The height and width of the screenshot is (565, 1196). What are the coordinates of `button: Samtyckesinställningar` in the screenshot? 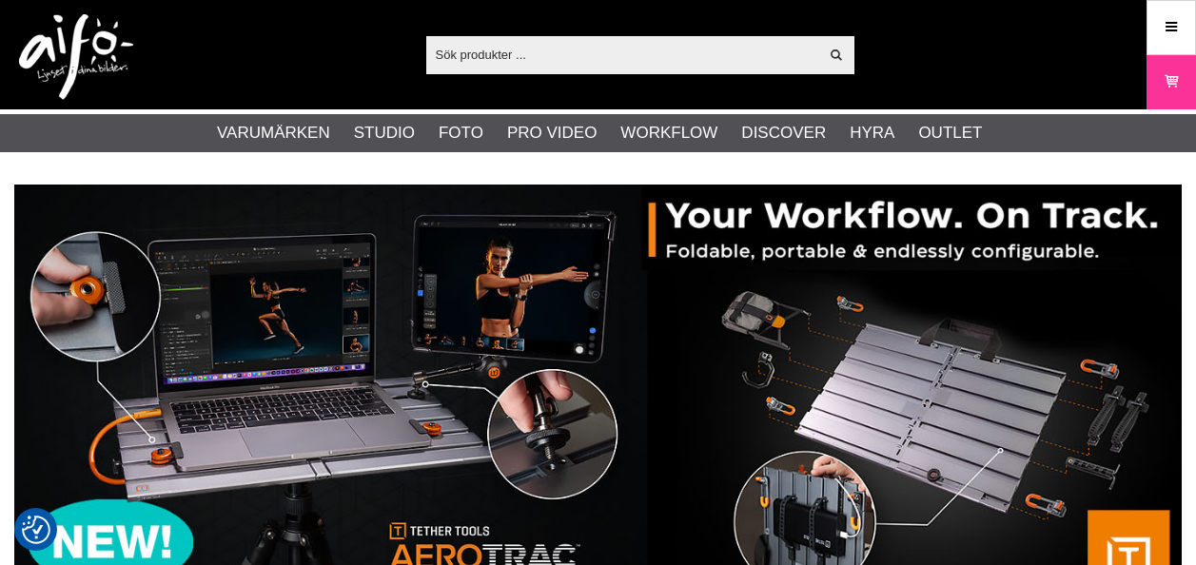 It's located at (36, 530).